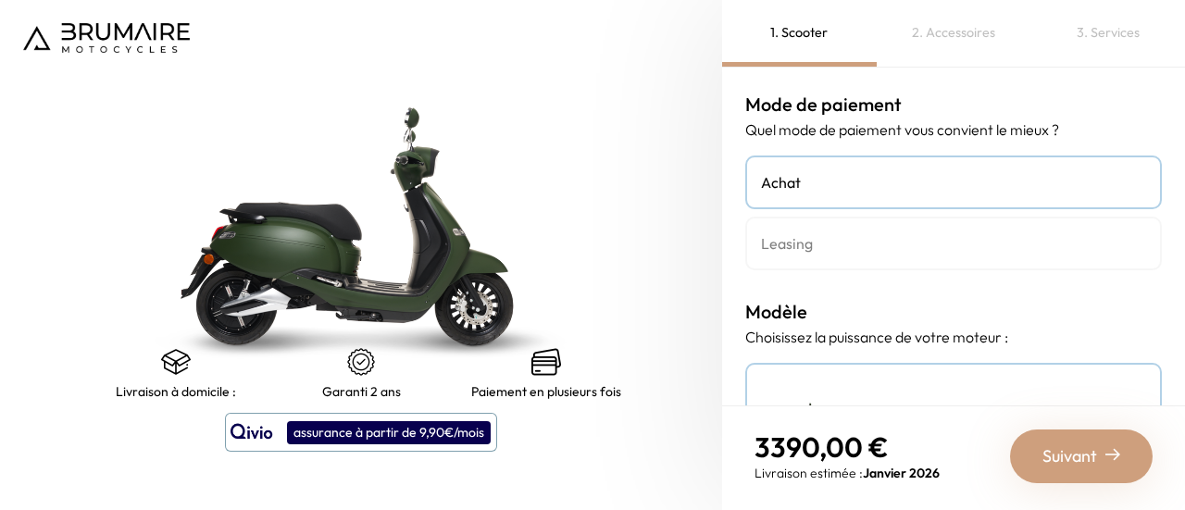 The width and height of the screenshot is (1185, 510). I want to click on p: Livraison estimée :, so click(847, 473).